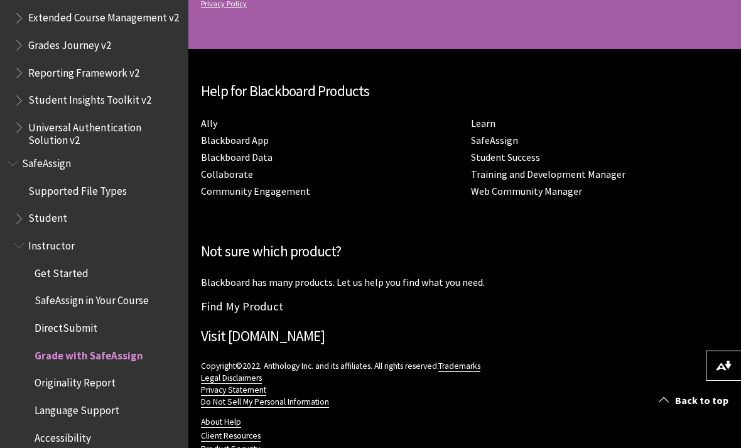  I want to click on span: Language Support, so click(77, 407).